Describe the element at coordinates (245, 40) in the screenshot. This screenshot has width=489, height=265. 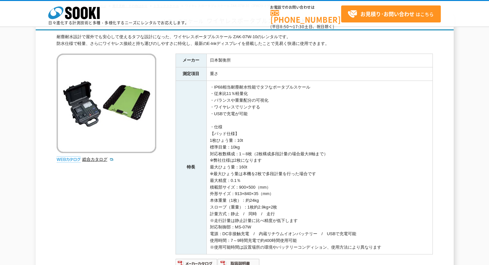
I see `div: 耐塵耐水設計で屋外でも安心して使えるタフな設計になった、ワイヤレスポータブルスケール ZAK-07W-10のレンタルです。 防水仕様で軽量、さらにワイヤレス接続と持ち運びのしやすさに特化し、最新...` at that location.